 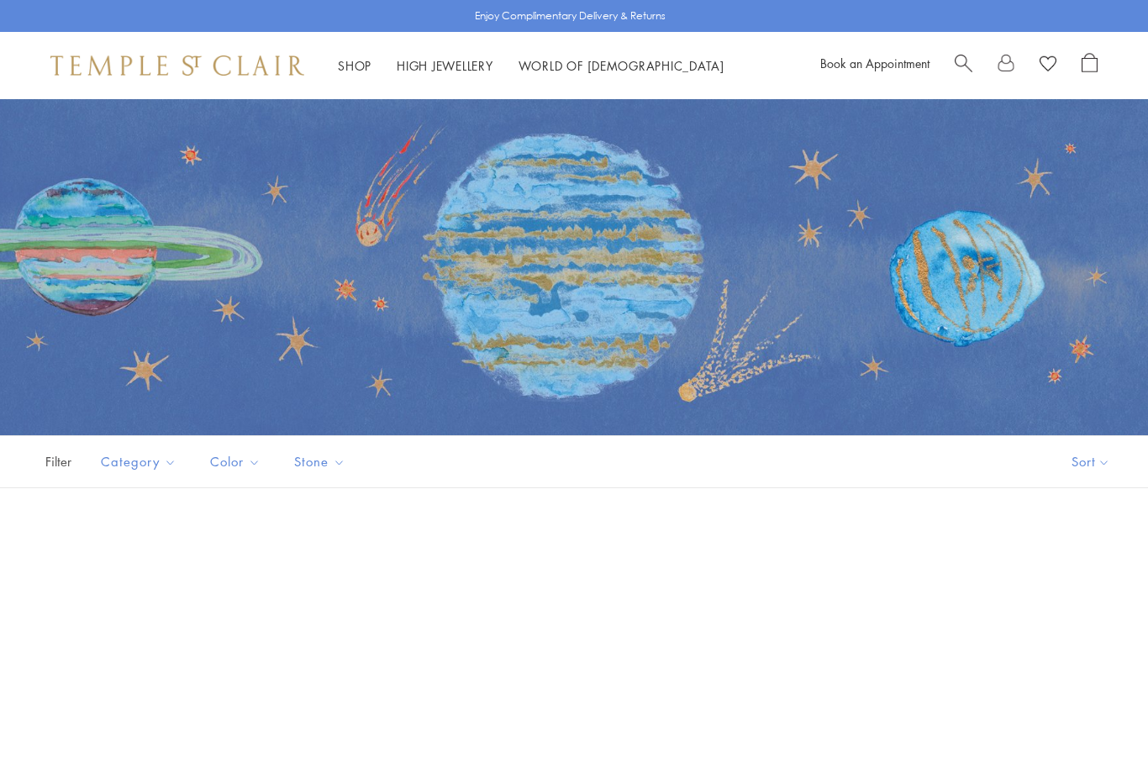 What do you see at coordinates (177, 66) in the screenshot?
I see `img: Temple St. Clair` at bounding box center [177, 66].